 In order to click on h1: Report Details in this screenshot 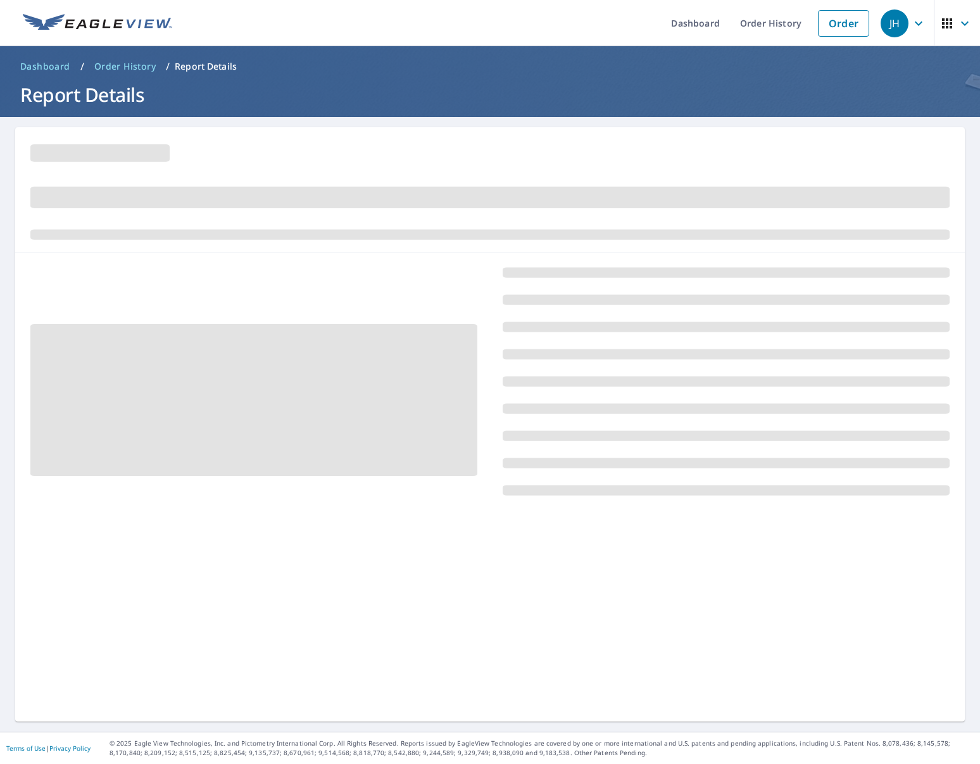, I will do `click(490, 94)`.